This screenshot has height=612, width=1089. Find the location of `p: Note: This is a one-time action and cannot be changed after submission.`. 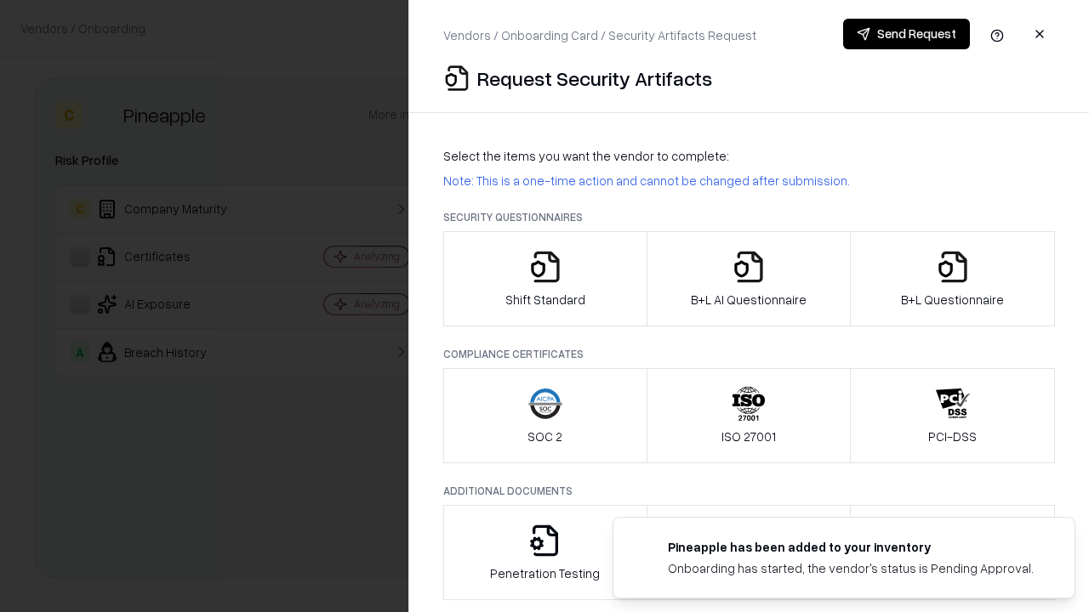

p: Note: This is a one-time action and cannot be changed after submission. is located at coordinates (749, 180).